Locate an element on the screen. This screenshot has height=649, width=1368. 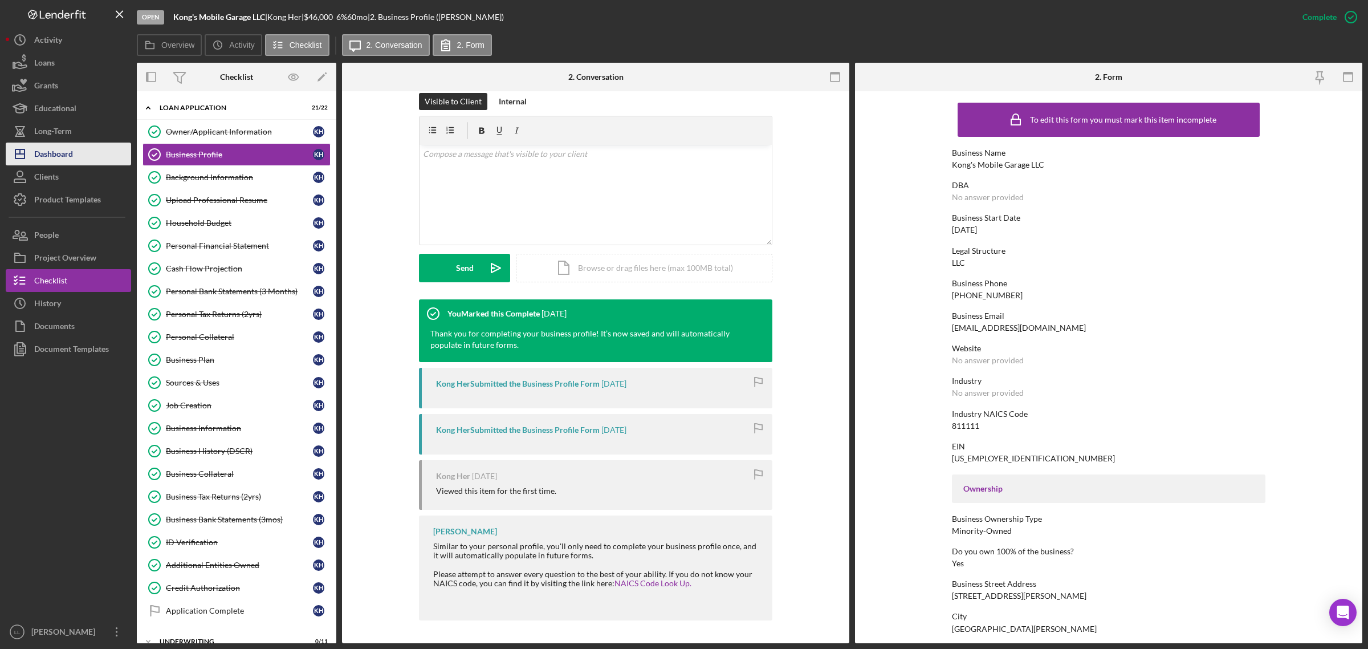
button: Long-Term is located at coordinates (68, 131).